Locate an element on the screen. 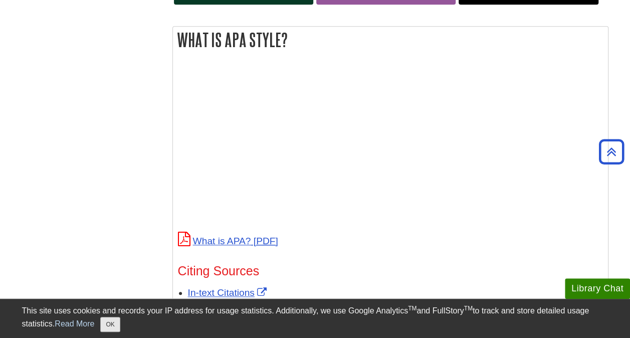 The width and height of the screenshot is (630, 338). button: Library Chat is located at coordinates (597, 288).